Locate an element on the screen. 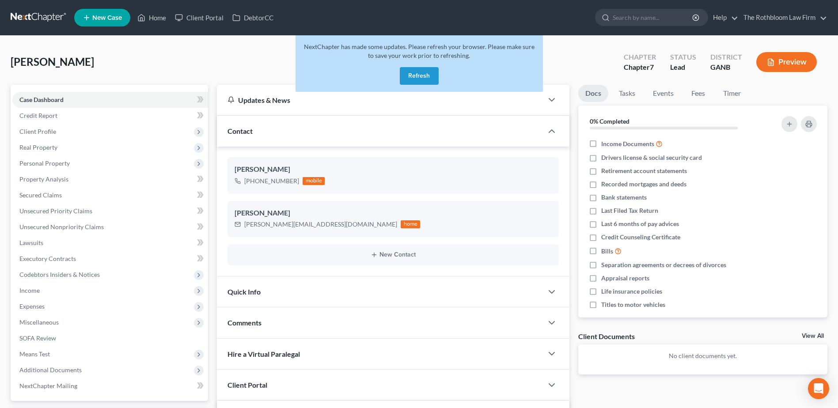 This screenshot has width=838, height=408. span: Credit Report is located at coordinates (38, 115).